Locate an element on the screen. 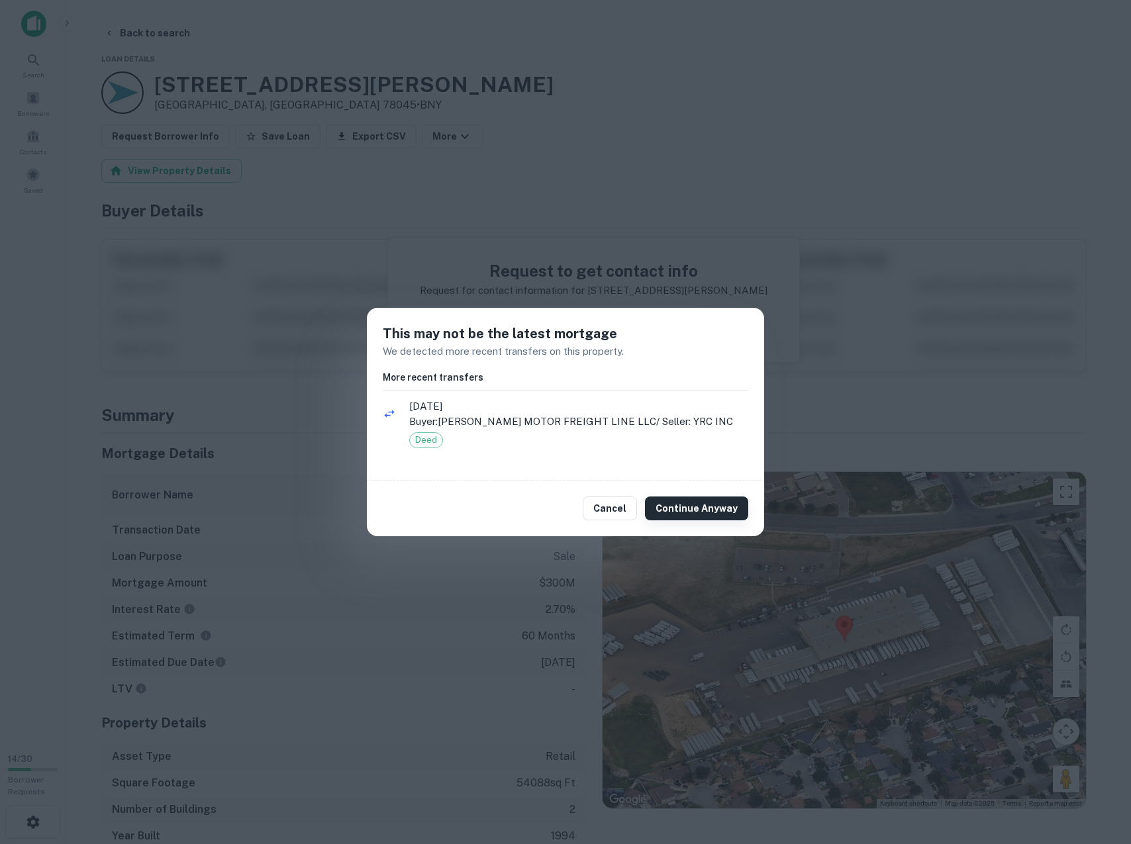 The height and width of the screenshot is (844, 1131). span: Deed is located at coordinates (426, 440).